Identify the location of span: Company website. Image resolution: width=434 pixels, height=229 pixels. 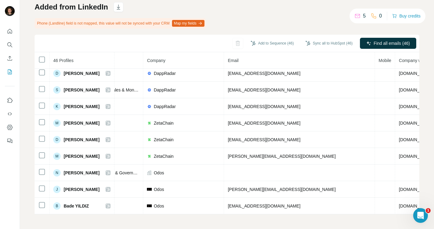
(416, 60).